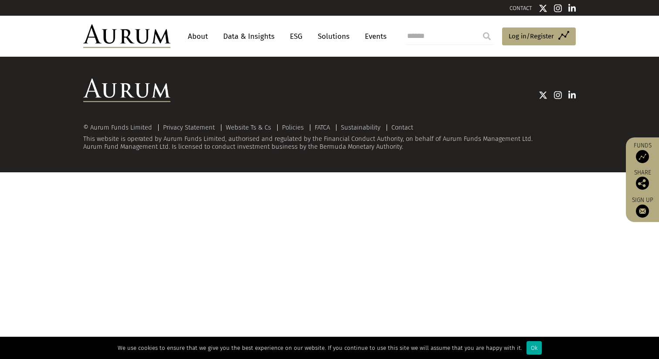 Image resolution: width=659 pixels, height=359 pixels. I want to click on a: Website Ts & Cs, so click(248, 127).